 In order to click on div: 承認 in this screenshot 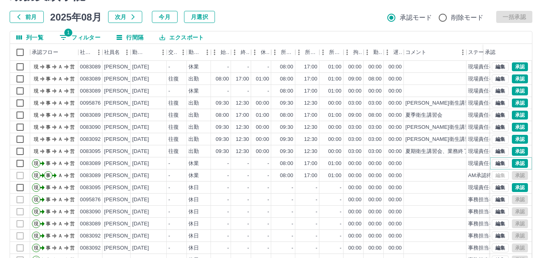, I will do `click(505, 52)`.